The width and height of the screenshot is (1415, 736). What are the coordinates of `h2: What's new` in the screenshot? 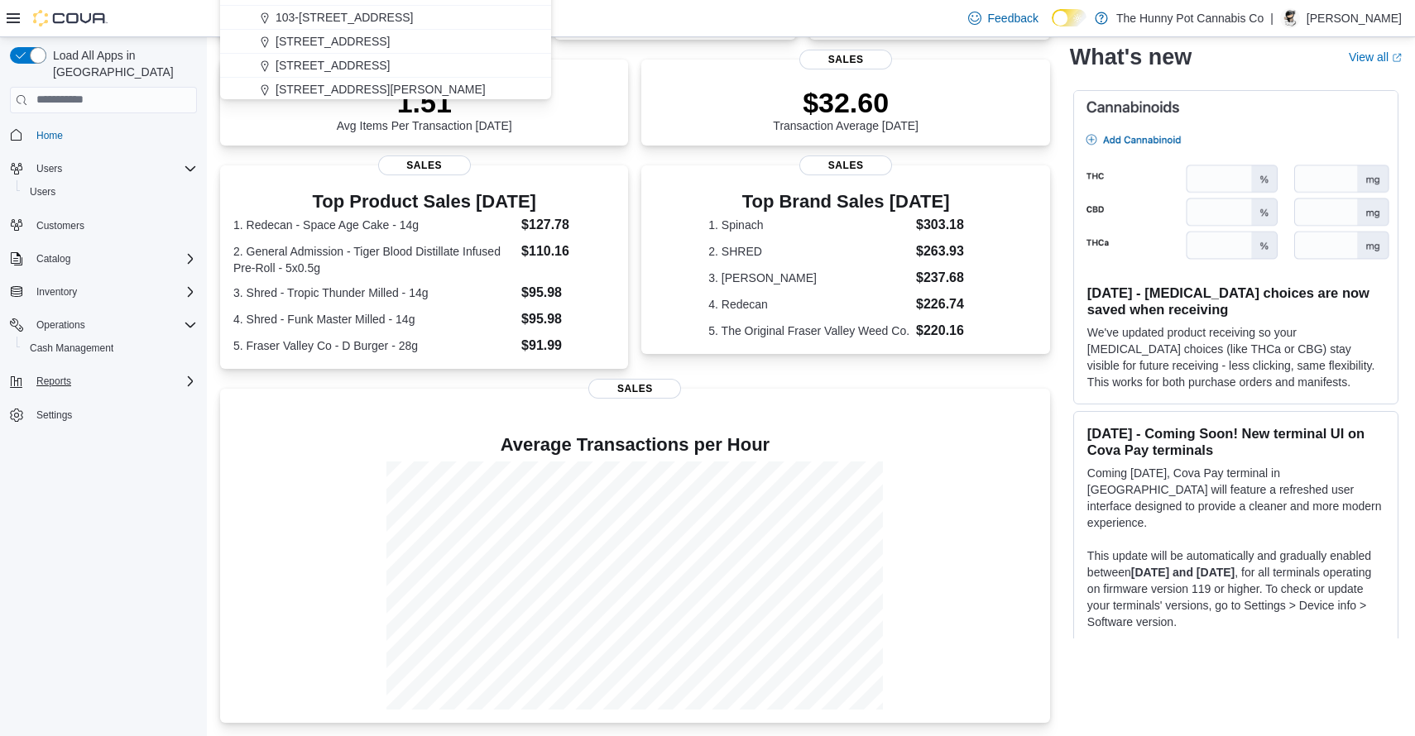 It's located at (1130, 56).